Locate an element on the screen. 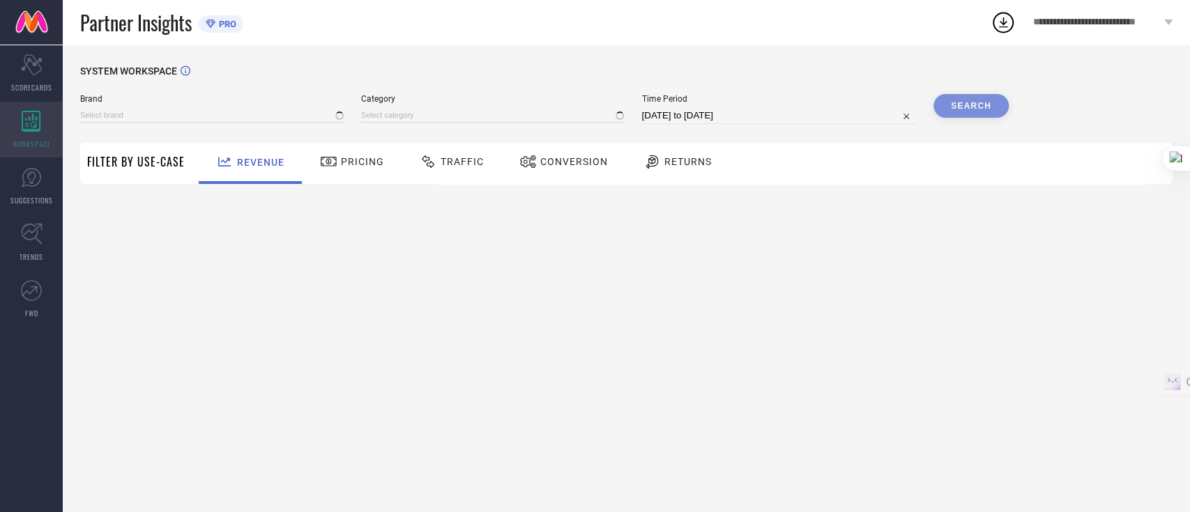 This screenshot has height=512, width=1190. span: Revenue is located at coordinates (261, 162).